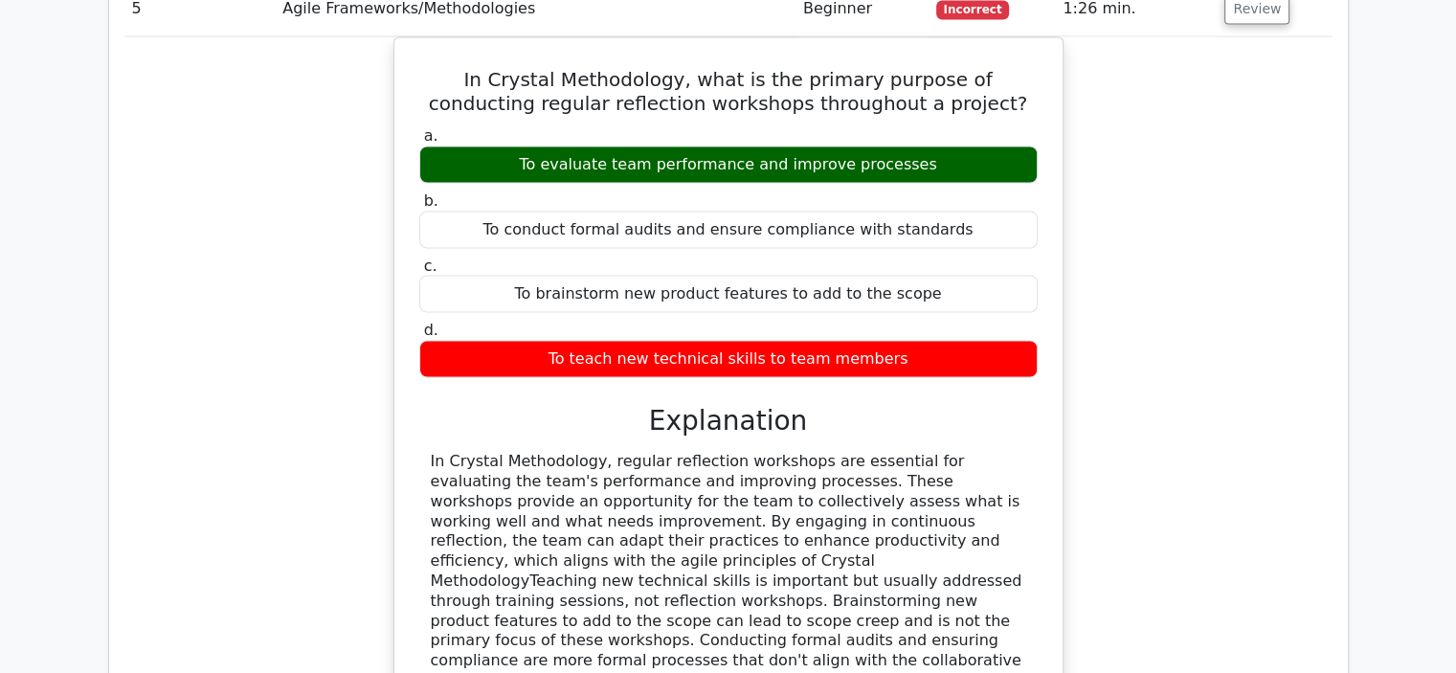 This screenshot has width=1456, height=673. Describe the element at coordinates (431, 264) in the screenshot. I see `span: c.` at that location.